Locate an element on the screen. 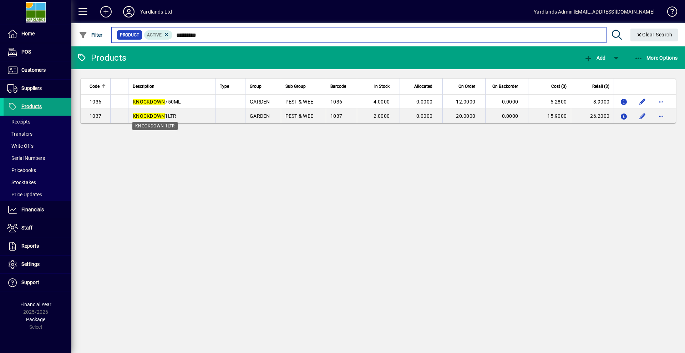 This screenshot has height=353, width=685. span: 750ML is located at coordinates (157, 102).